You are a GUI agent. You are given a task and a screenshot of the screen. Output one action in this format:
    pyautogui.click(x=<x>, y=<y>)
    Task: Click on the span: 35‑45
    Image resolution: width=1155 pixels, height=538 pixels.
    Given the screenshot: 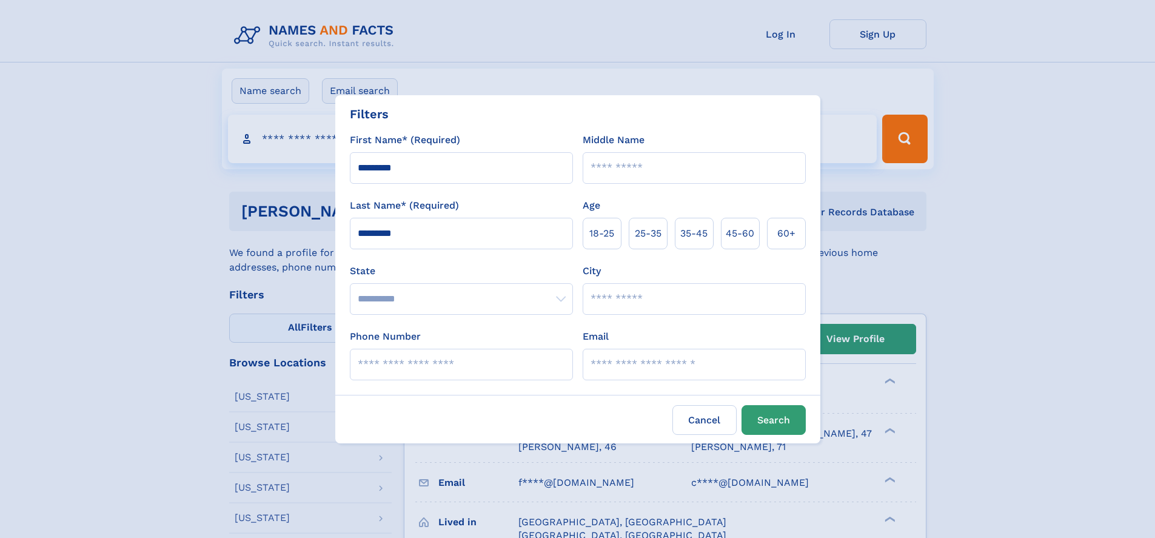 What is the action you would take?
    pyautogui.click(x=694, y=234)
    